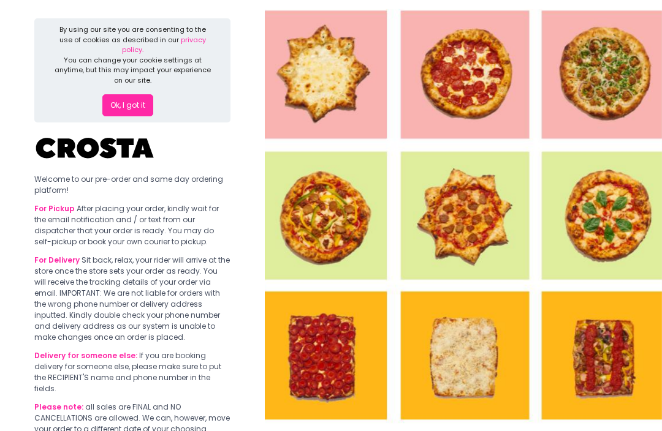  What do you see at coordinates (132, 55) in the screenshot?
I see `div: By using our site you are consenting to the use of cookies as described in our You can change you...` at bounding box center [132, 55].